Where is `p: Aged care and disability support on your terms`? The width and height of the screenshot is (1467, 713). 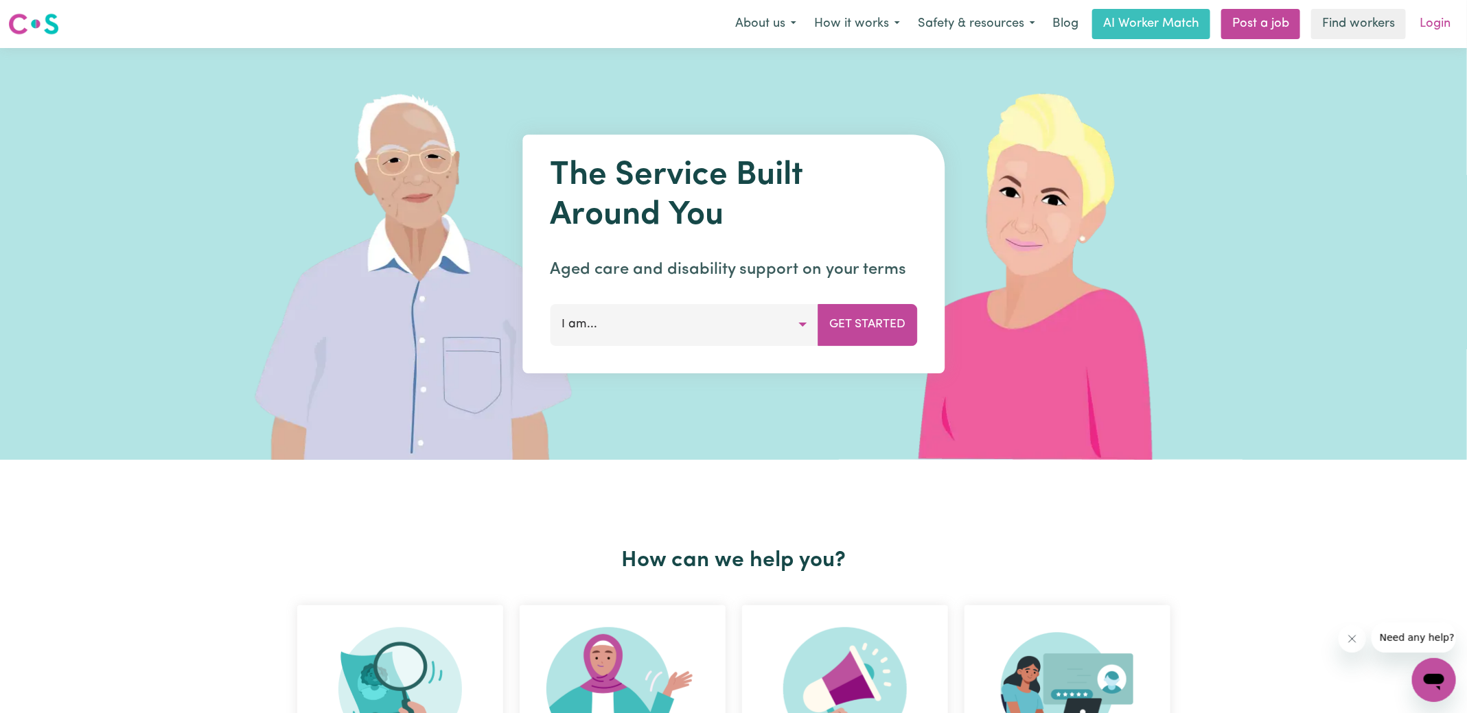
p: Aged care and disability support on your terms is located at coordinates (733, 270).